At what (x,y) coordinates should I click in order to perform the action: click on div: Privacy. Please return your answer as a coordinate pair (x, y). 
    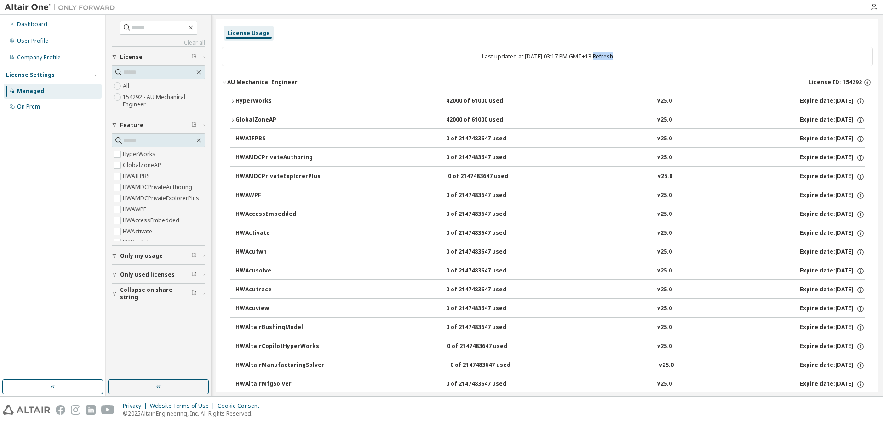
    Looking at the image, I should click on (136, 406).